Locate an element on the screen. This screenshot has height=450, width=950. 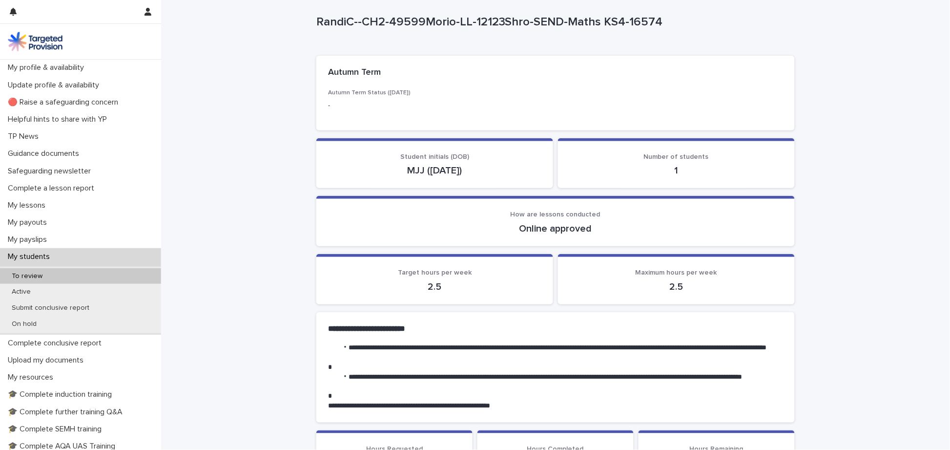
span: Student initials (DOB) is located at coordinates (435, 157).